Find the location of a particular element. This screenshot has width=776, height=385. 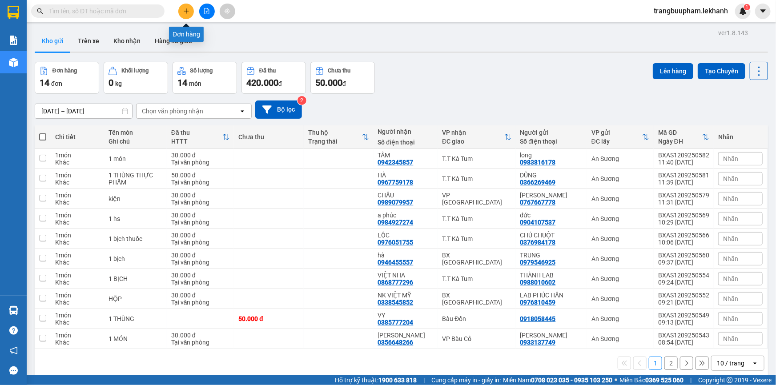

span: file-add is located at coordinates (207, 11).